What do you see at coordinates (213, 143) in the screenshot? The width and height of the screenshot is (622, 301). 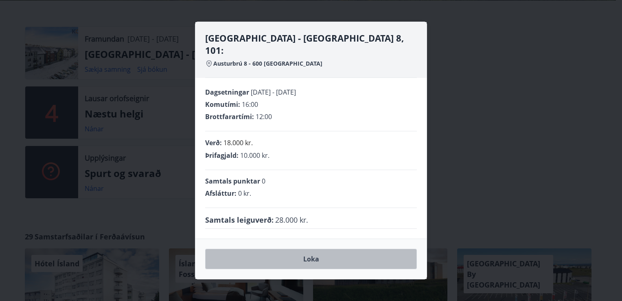 I see `span: Verð :` at bounding box center [213, 143].